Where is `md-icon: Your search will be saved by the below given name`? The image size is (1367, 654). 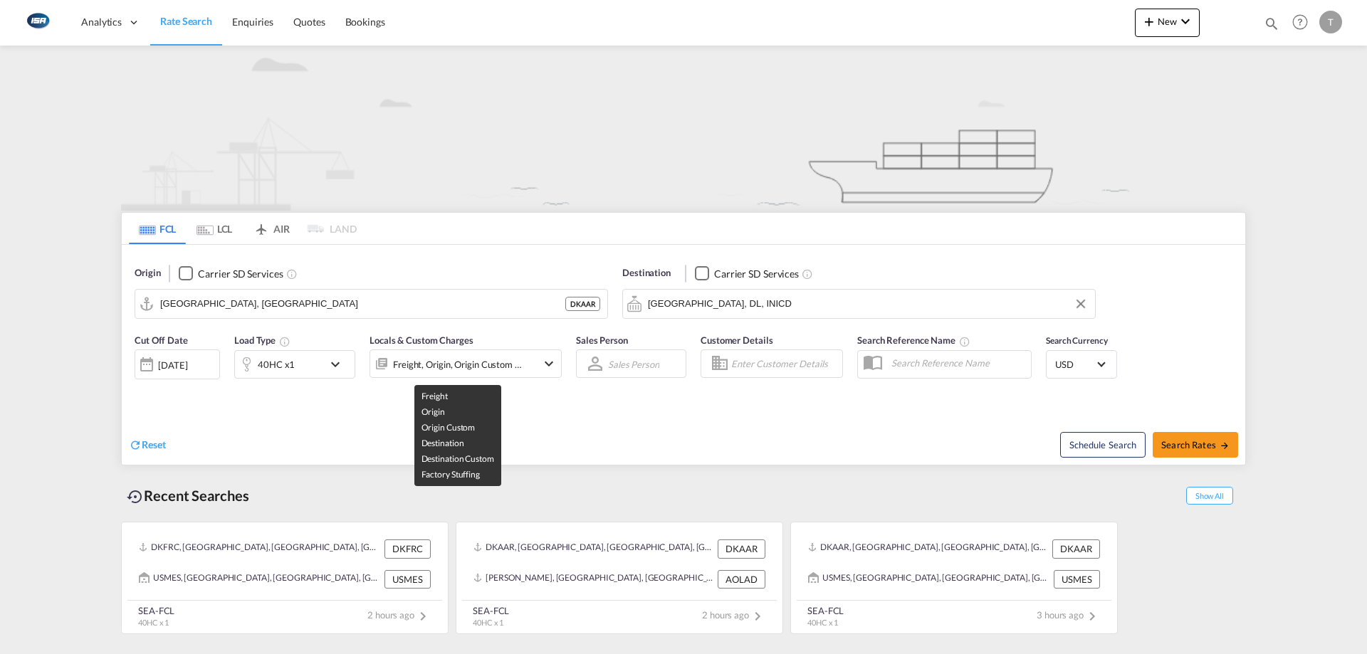 md-icon: Your search will be saved by the below given name is located at coordinates (965, 342).